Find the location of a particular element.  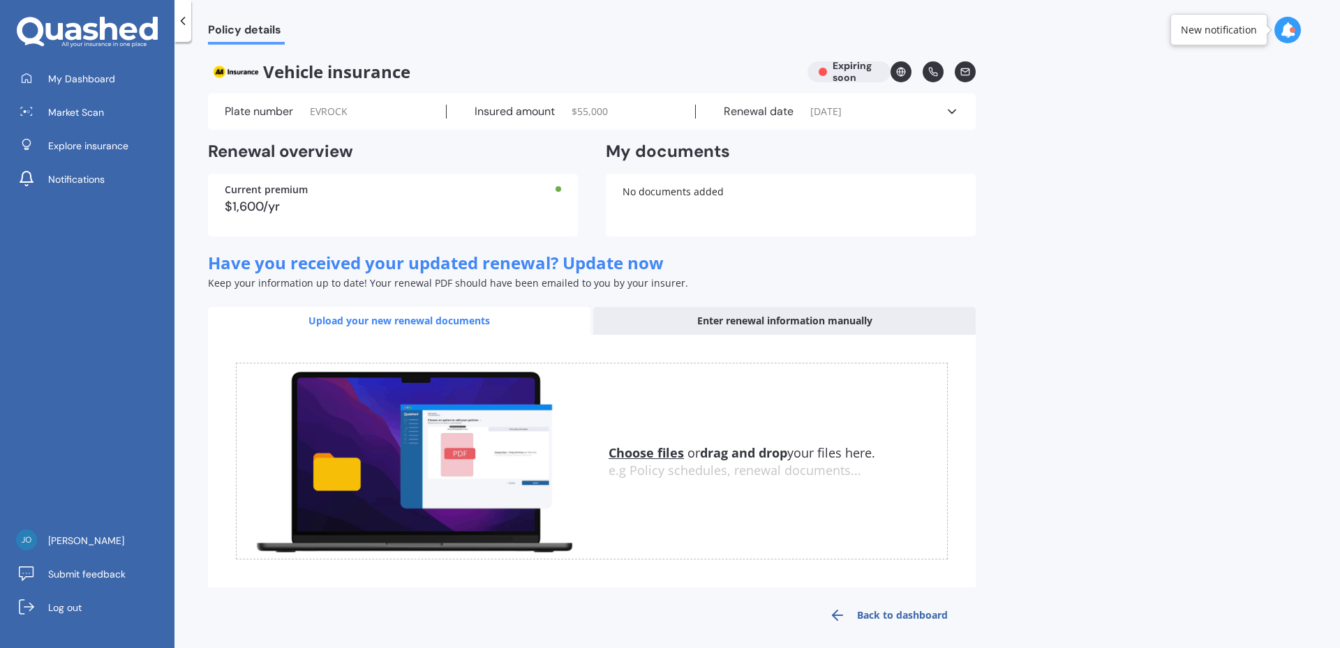

span: EVROCK is located at coordinates (329, 112).